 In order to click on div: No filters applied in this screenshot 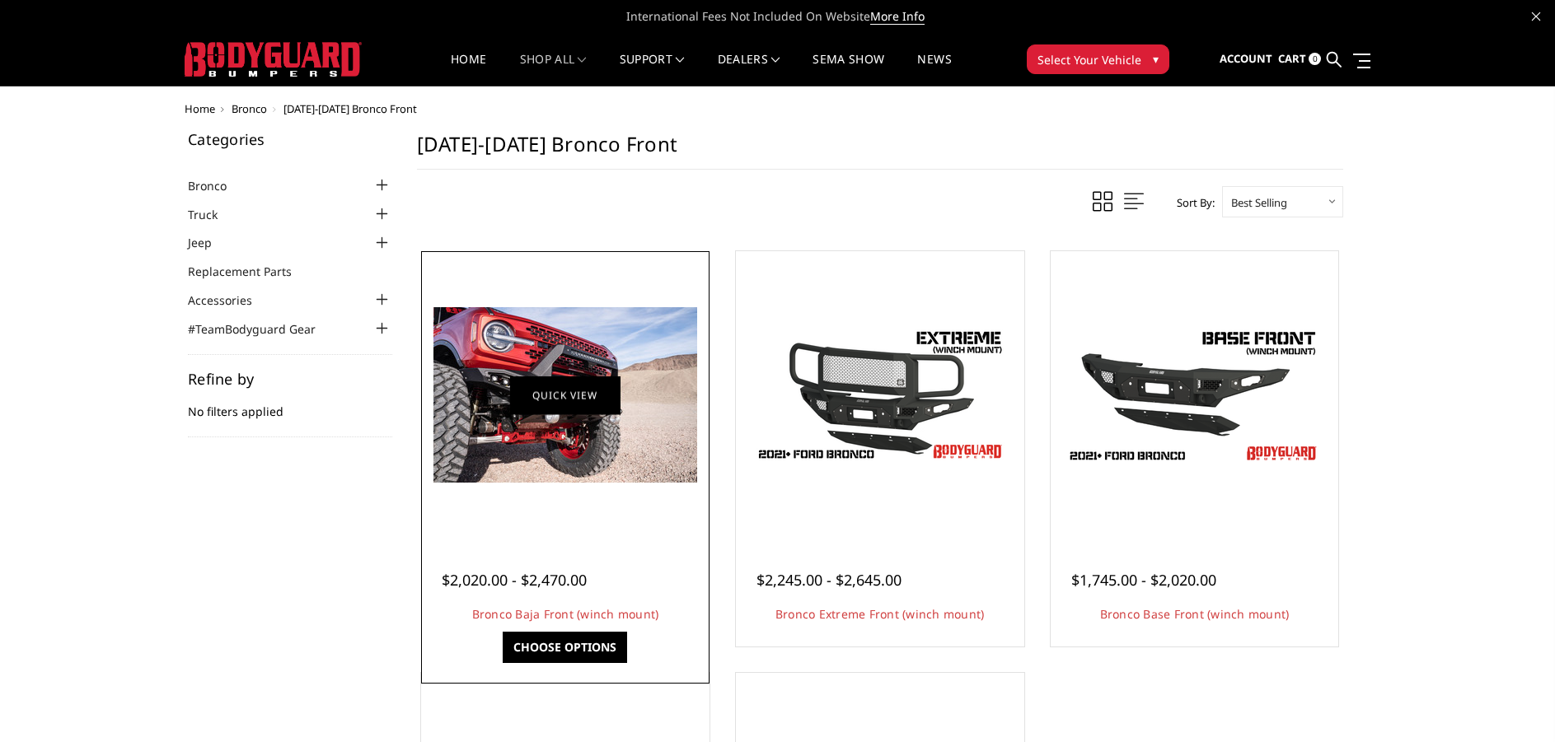, I will do `click(290, 404)`.